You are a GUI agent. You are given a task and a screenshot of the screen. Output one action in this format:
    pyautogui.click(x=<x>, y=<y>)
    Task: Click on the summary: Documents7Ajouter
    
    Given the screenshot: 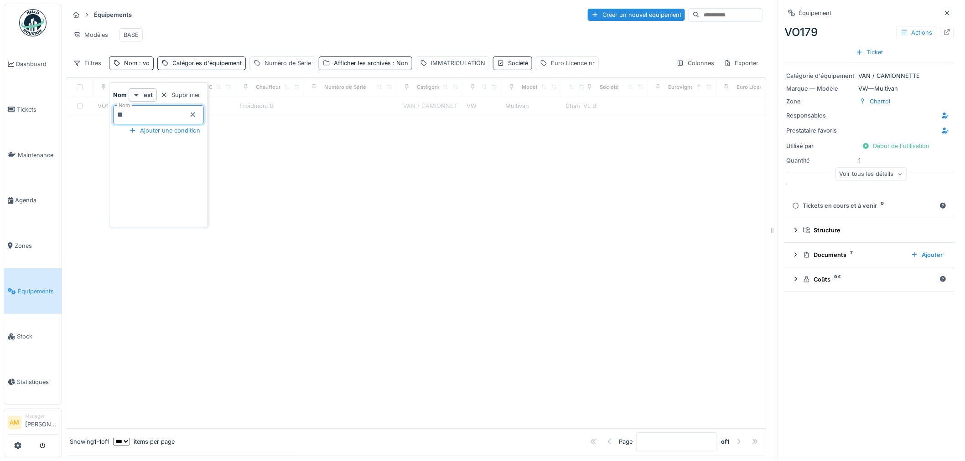 What is the action you would take?
    pyautogui.click(x=869, y=255)
    